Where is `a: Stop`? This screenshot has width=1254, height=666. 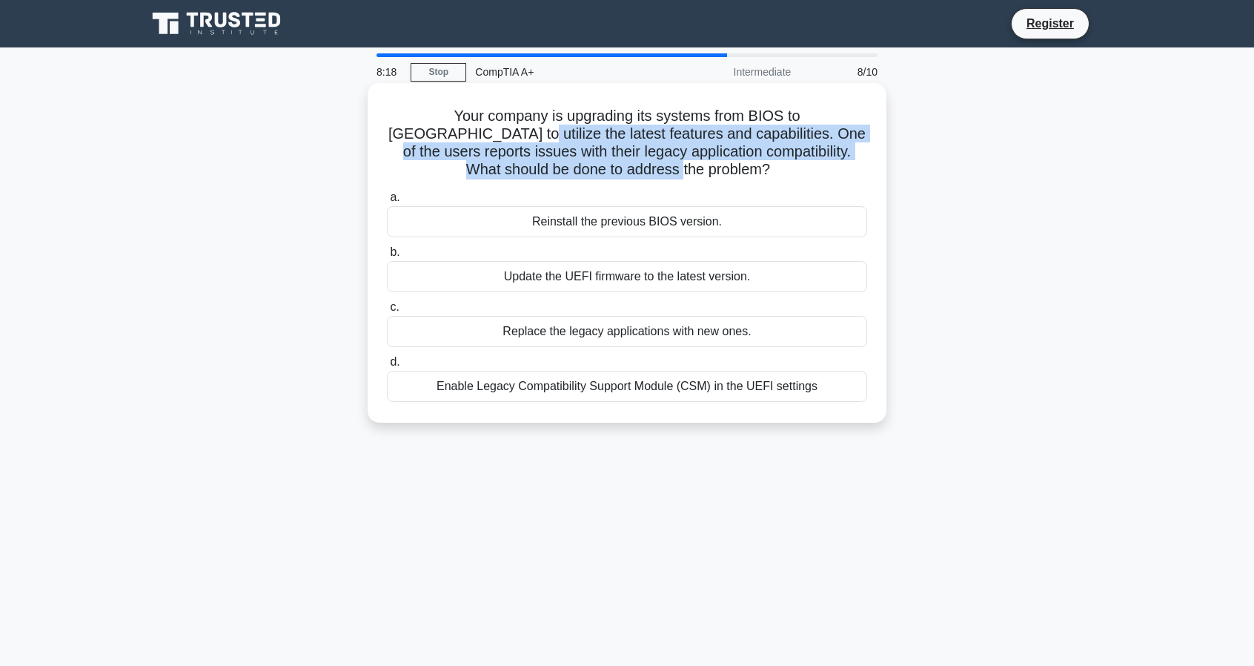
a: Stop is located at coordinates (438, 72).